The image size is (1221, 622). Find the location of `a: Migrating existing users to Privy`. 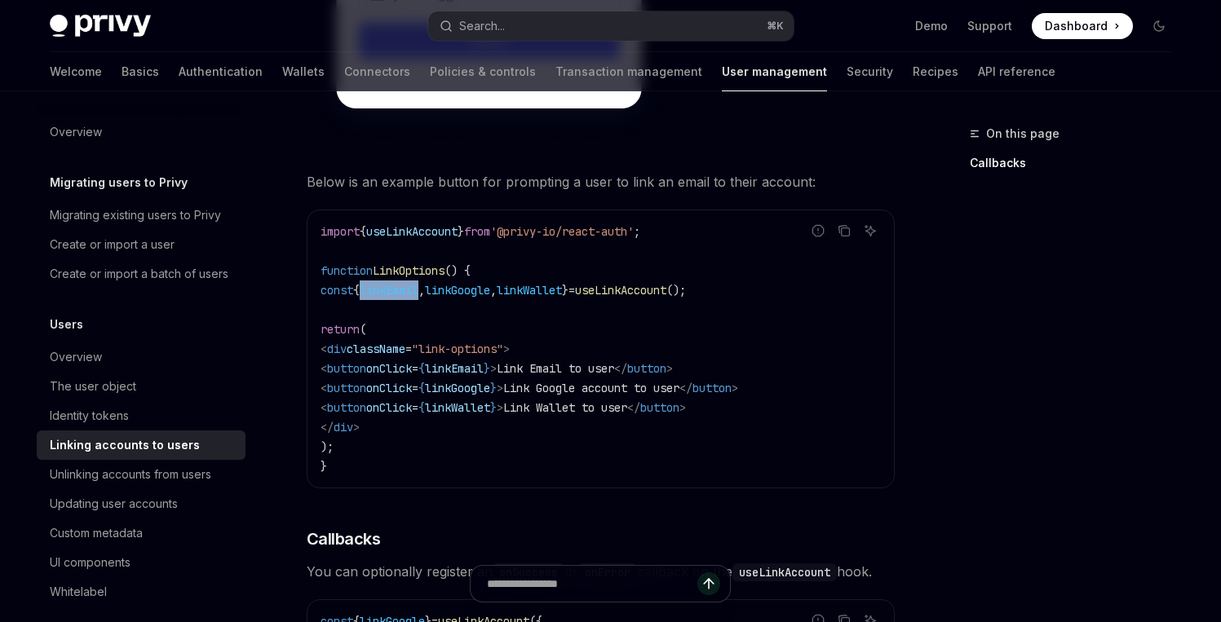

a: Migrating existing users to Privy is located at coordinates (141, 215).